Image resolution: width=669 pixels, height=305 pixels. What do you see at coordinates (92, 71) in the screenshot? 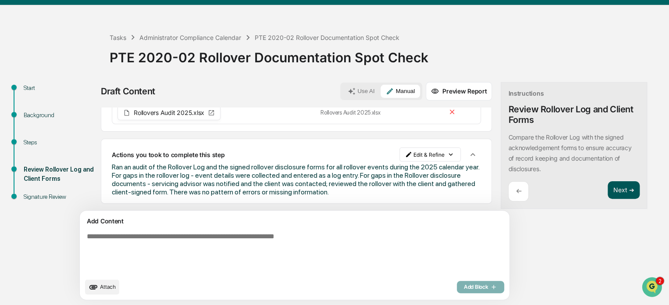
I see `div: Start new chat` at bounding box center [92, 71].